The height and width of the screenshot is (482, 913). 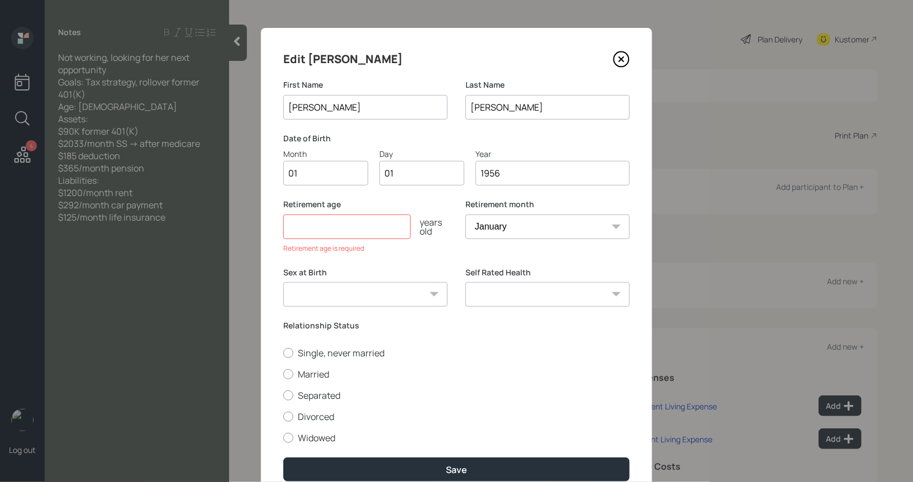 I want to click on div: Save, so click(x=456, y=470).